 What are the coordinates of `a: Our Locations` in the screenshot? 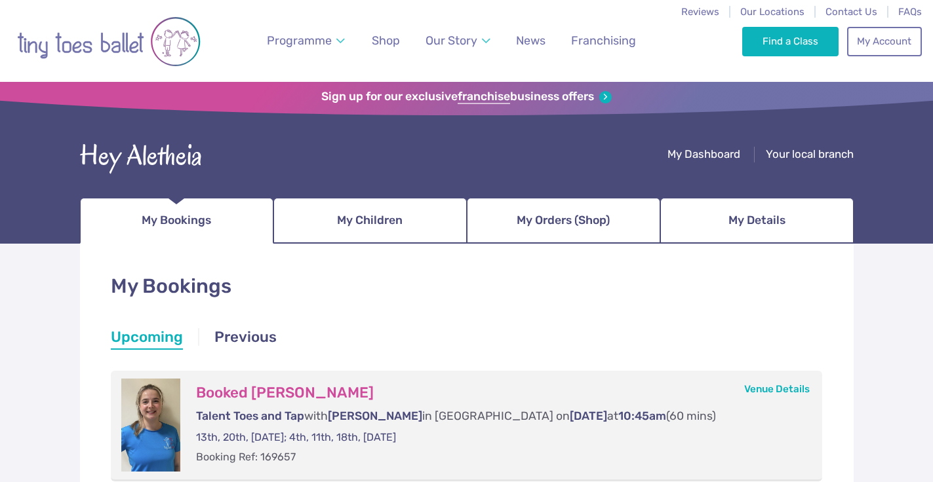 It's located at (772, 12).